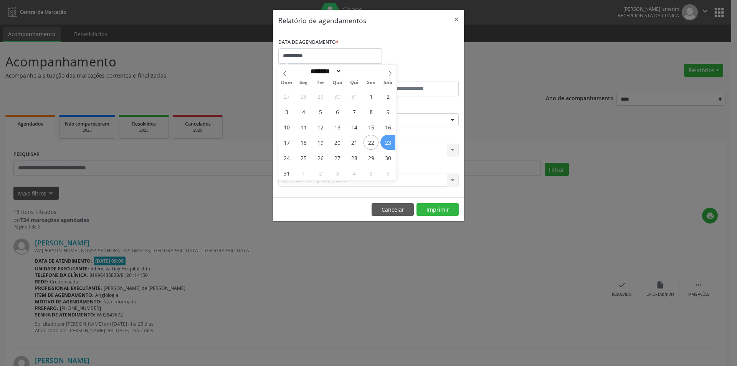 This screenshot has height=366, width=737. Describe the element at coordinates (303, 96) in the screenshot. I see `span: Julho 28, 2025` at that location.